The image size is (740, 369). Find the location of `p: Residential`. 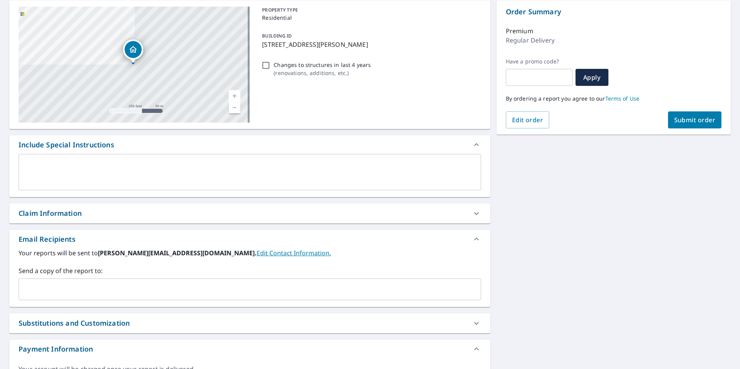

p: Residential is located at coordinates (370, 17).